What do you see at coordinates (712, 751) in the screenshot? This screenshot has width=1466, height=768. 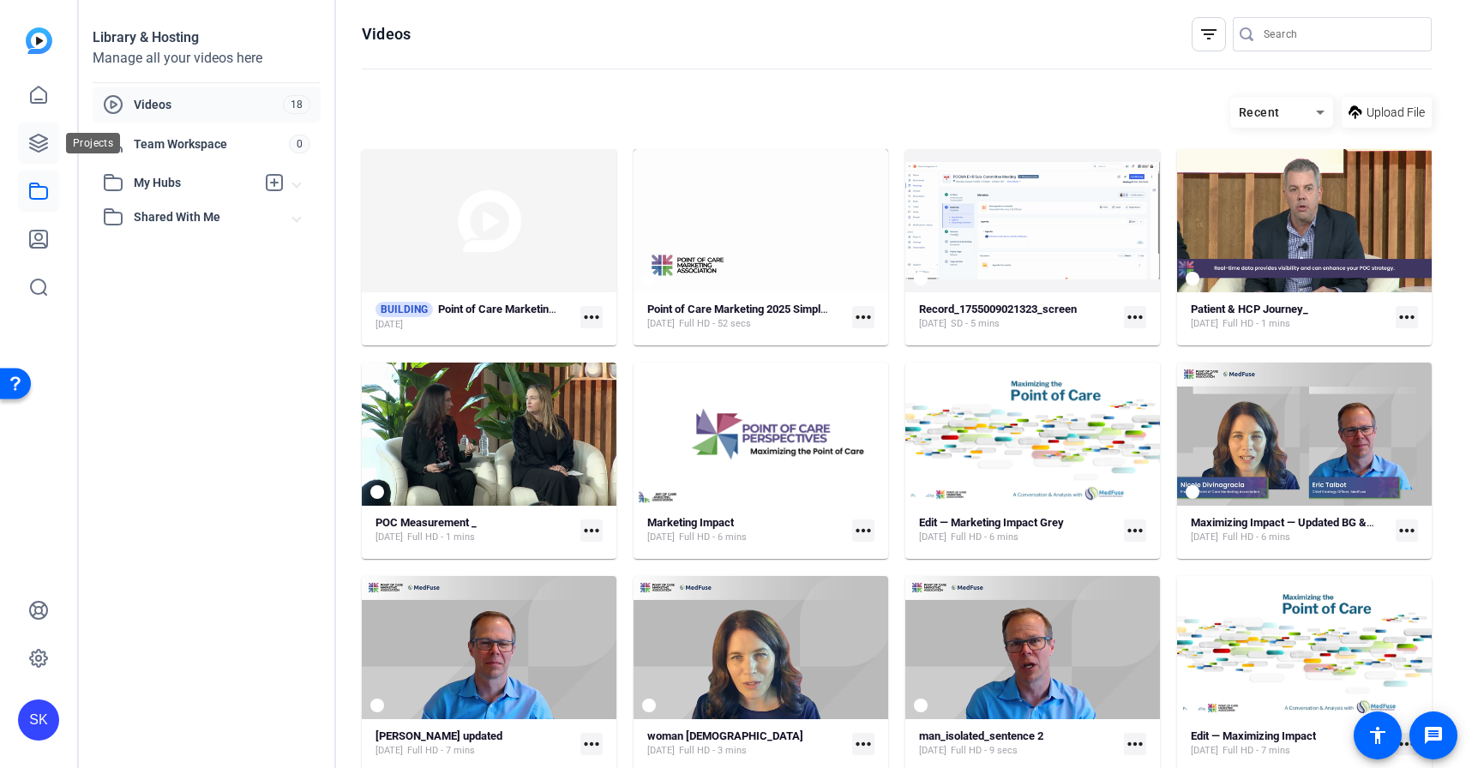 I see `span: Full HD - 3 mins` at bounding box center [712, 751].